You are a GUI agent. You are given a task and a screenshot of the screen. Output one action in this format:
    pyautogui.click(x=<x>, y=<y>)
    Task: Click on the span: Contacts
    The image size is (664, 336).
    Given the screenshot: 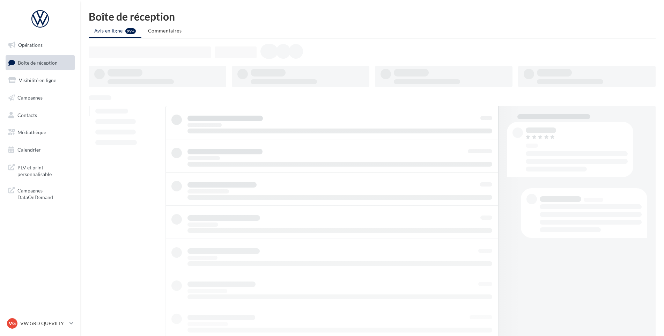 What is the action you would take?
    pyautogui.click(x=27, y=114)
    